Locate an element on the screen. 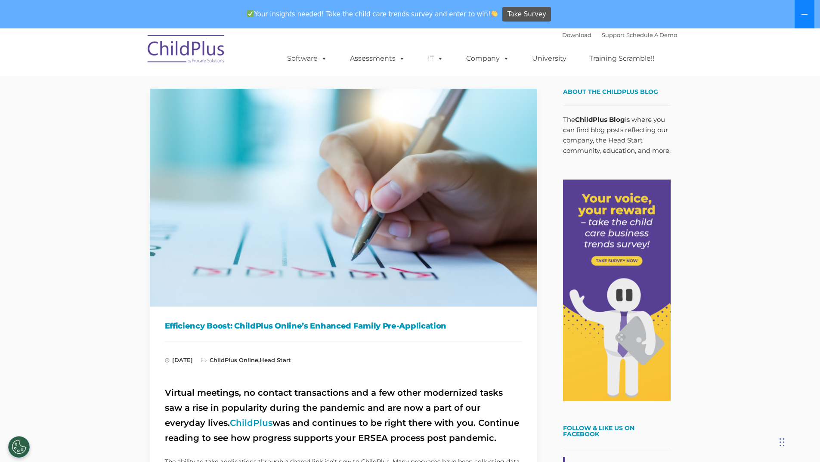 The image size is (820, 462). a: Software is located at coordinates (307, 59).